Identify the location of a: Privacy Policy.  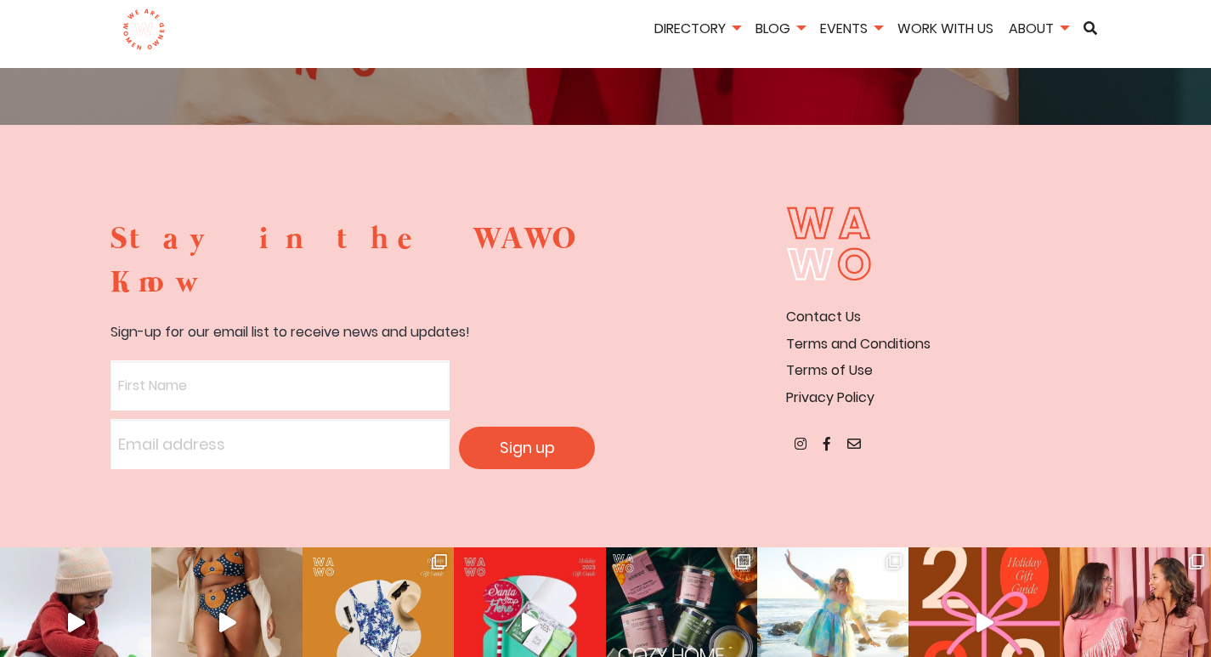
(830, 397).